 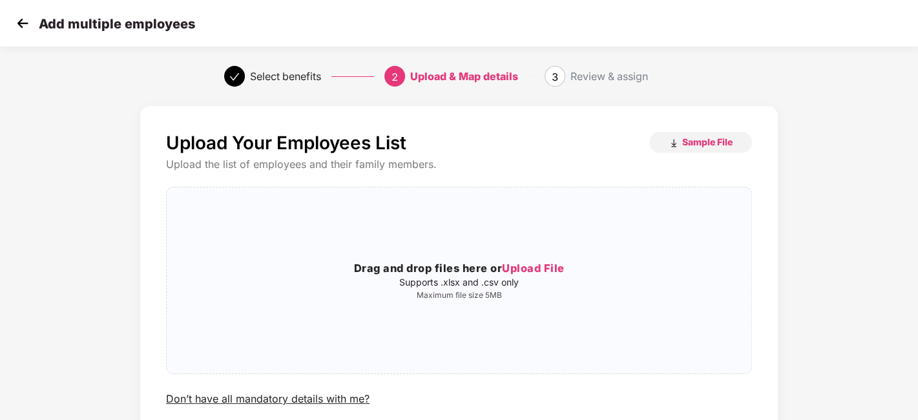 What do you see at coordinates (268, 399) in the screenshot?
I see `div: Don’t have all mandatory details with me?` at bounding box center [268, 399].